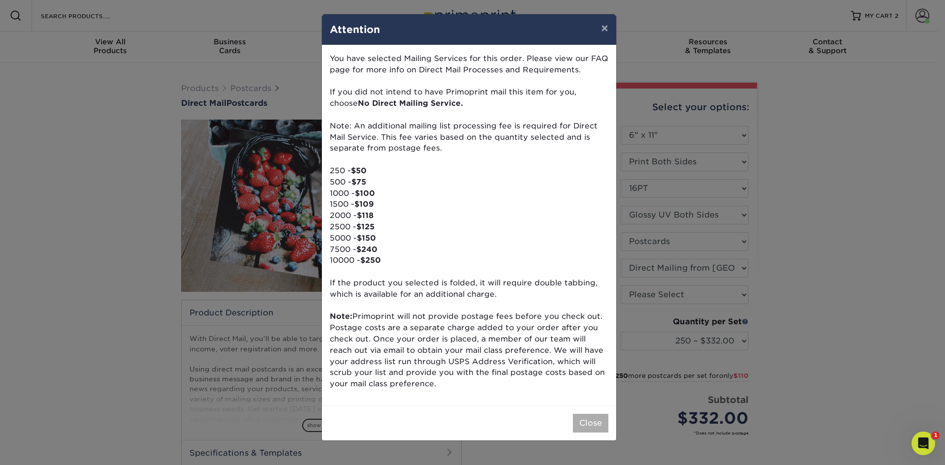 Image resolution: width=945 pixels, height=465 pixels. Describe the element at coordinates (365, 193) in the screenshot. I see `strong: $100` at that location.